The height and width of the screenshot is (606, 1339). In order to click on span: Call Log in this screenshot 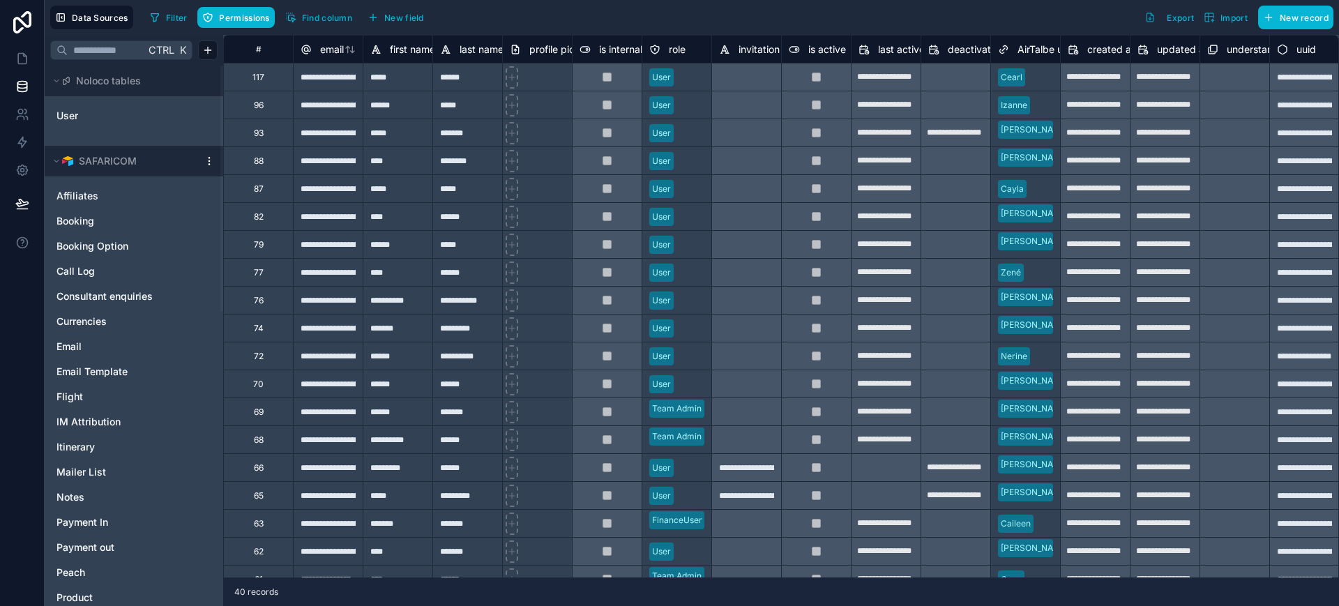, I will do `click(75, 271)`.